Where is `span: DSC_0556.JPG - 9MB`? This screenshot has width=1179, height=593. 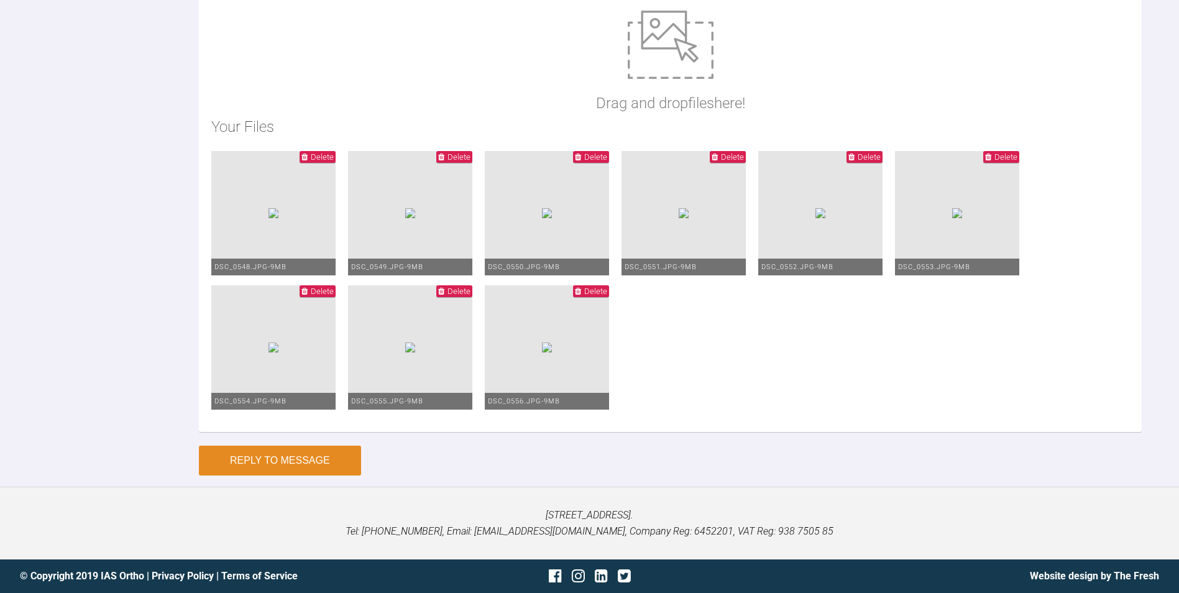
span: DSC_0556.JPG - 9MB is located at coordinates (524, 401).